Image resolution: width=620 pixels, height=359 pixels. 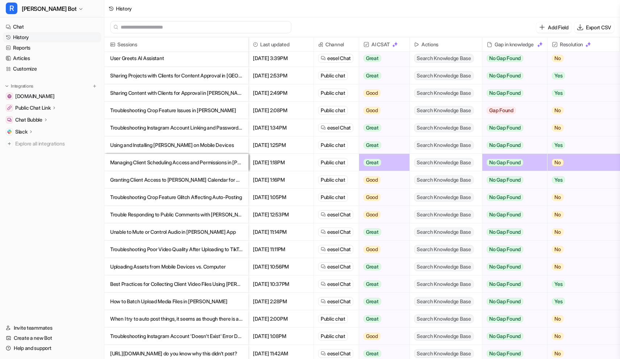 What do you see at coordinates (9, 96) in the screenshot?
I see `img: getrella.com` at bounding box center [9, 96].